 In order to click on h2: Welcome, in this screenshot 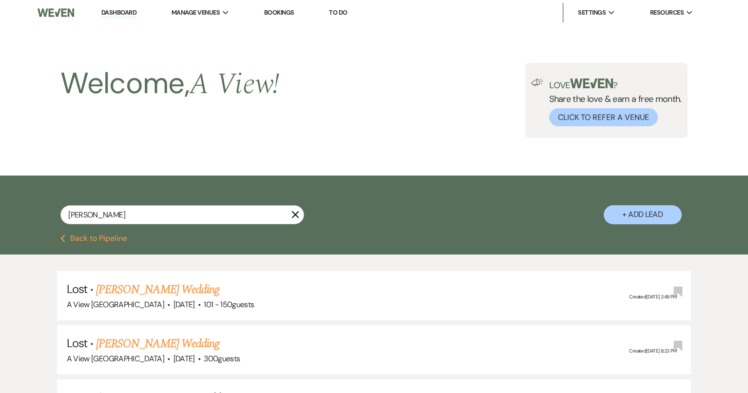, I will do `click(170, 84)`.